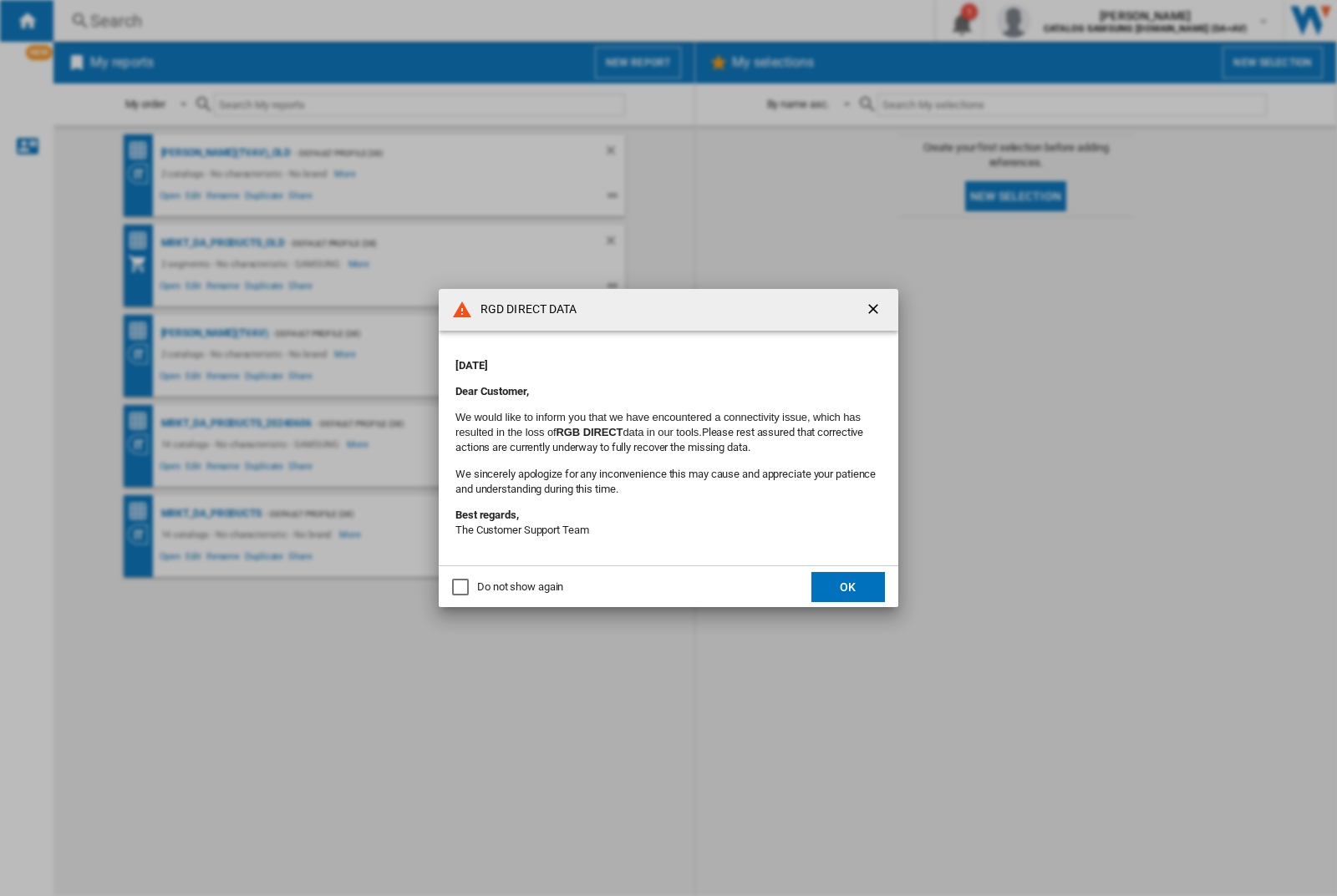 This screenshot has height=896, width=1337. I want to click on h4: RGD DIRECT DATA, so click(524, 310).